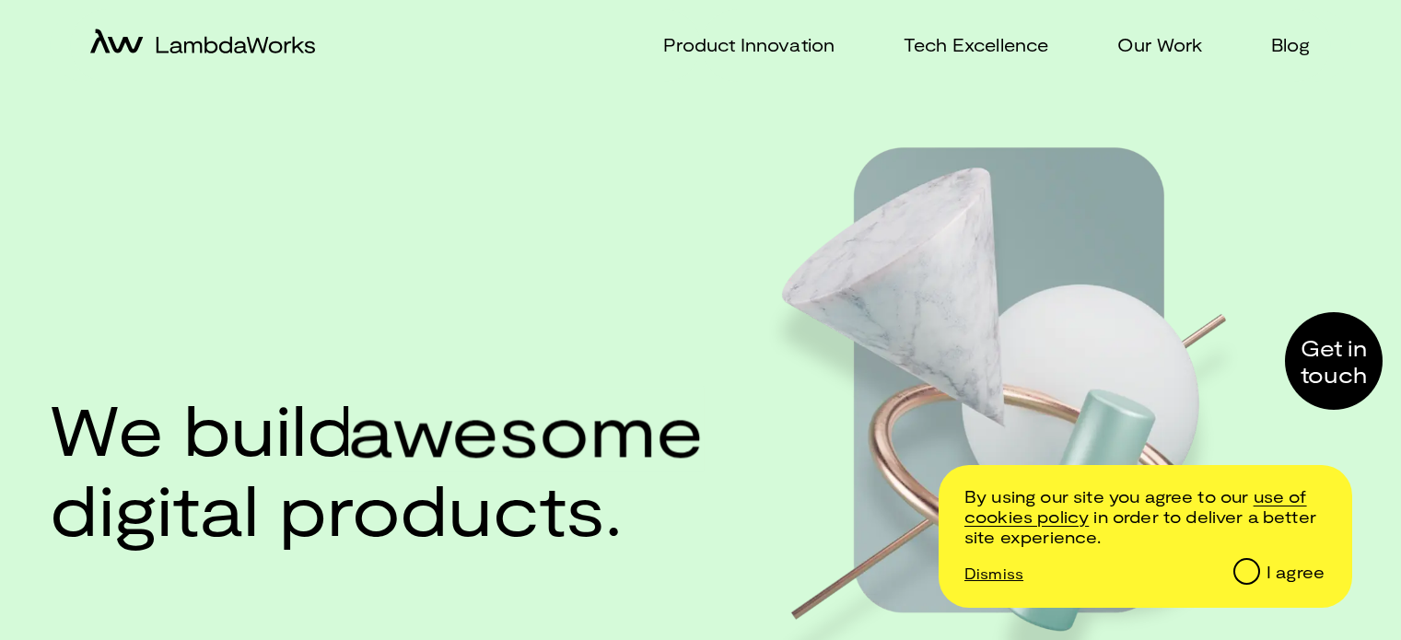 The width and height of the screenshot is (1401, 640). What do you see at coordinates (1279, 44) in the screenshot?
I see `a: Blog` at bounding box center [1279, 44].